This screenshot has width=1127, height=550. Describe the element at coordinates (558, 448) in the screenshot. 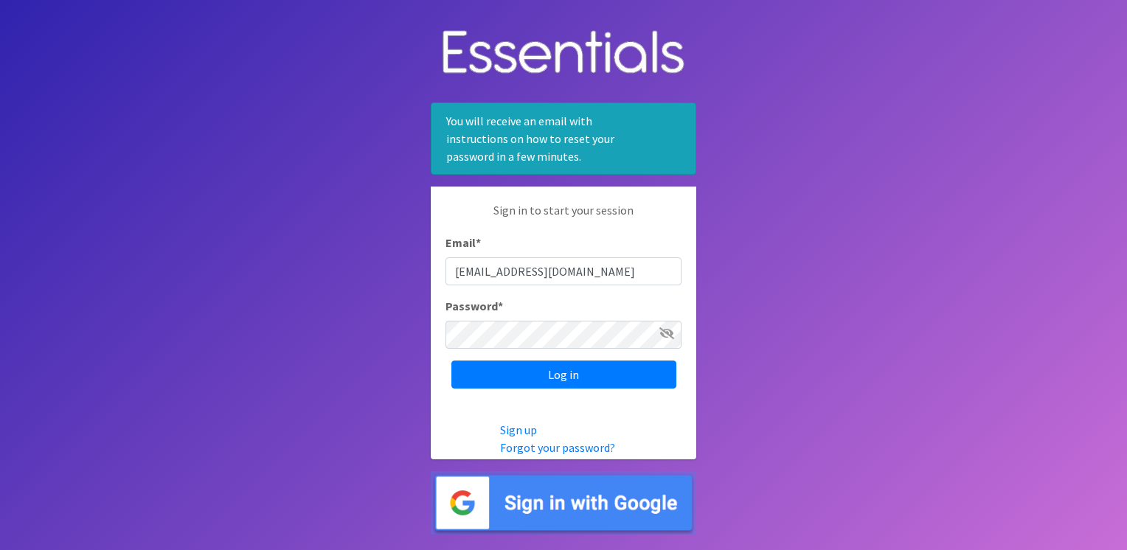

I see `a: Forgot your password?` at that location.